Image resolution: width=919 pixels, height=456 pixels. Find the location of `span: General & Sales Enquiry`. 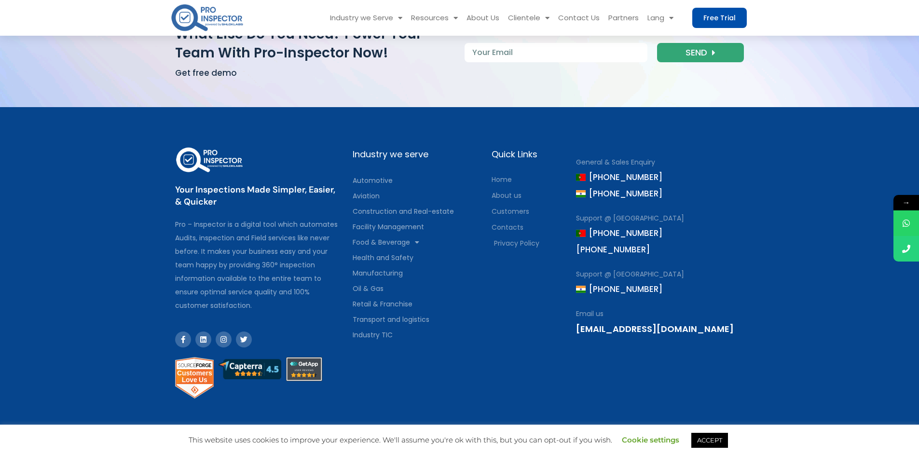

span: General & Sales Enquiry is located at coordinates (616, 162).